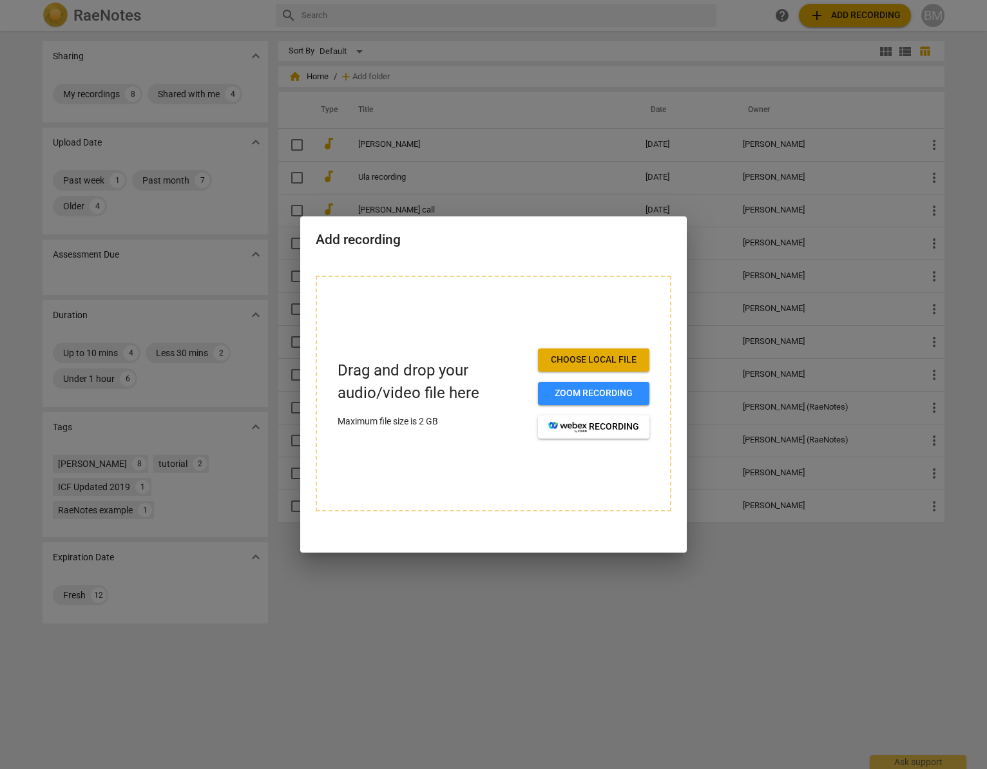  I want to click on span: Choose local file, so click(593, 360).